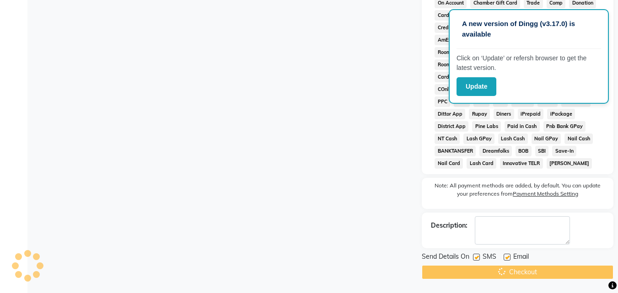 This screenshot has height=293, width=618. Describe the element at coordinates (446, 258) in the screenshot. I see `span: Send Details On` at that location.